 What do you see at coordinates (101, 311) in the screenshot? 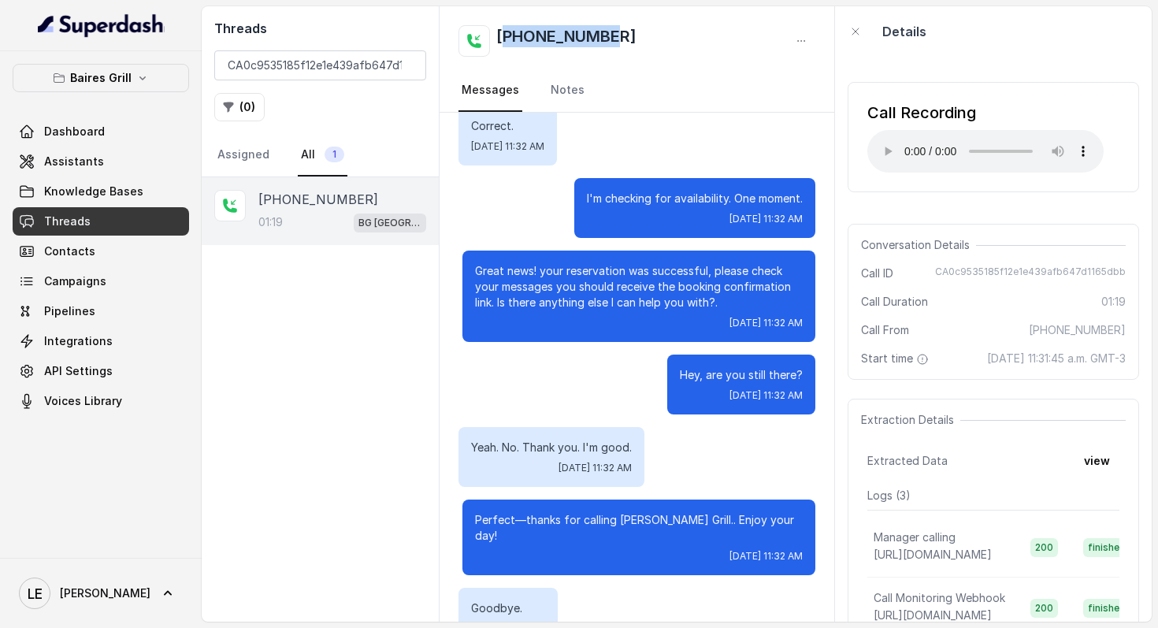
I see `a: Pipelines` at bounding box center [101, 311].